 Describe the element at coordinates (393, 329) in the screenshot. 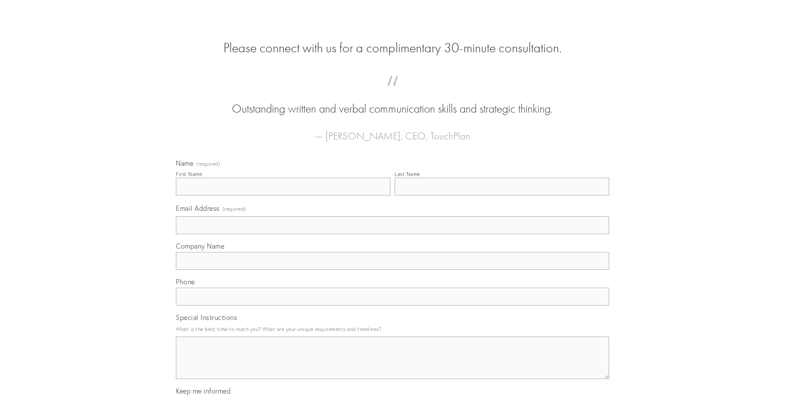

I see `p: What is the best time to reach you? What are your unique requirements and timelines?` at that location.